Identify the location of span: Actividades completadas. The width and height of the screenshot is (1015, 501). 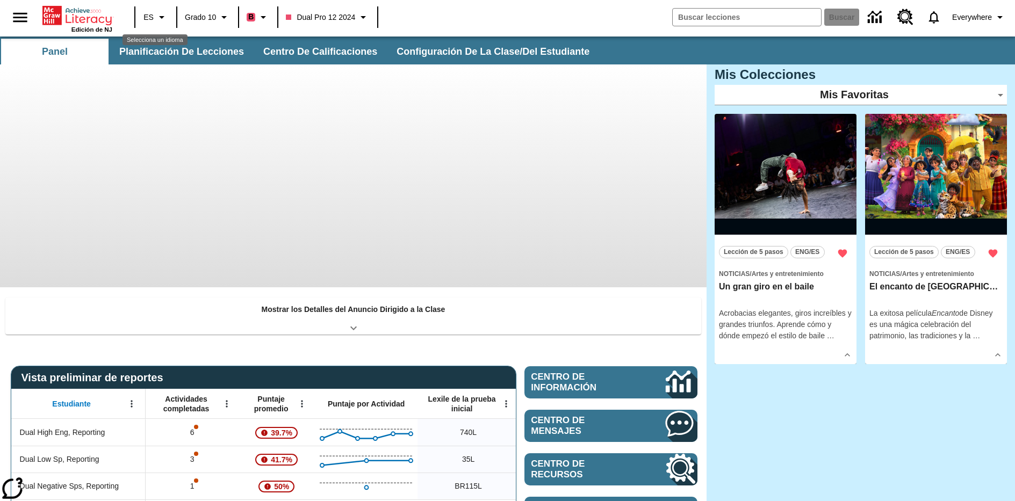
(186, 404).